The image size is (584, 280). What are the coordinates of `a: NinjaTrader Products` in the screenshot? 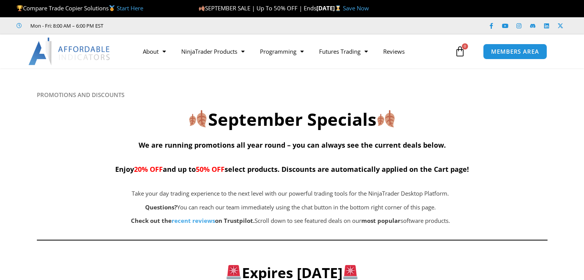 It's located at (213, 51).